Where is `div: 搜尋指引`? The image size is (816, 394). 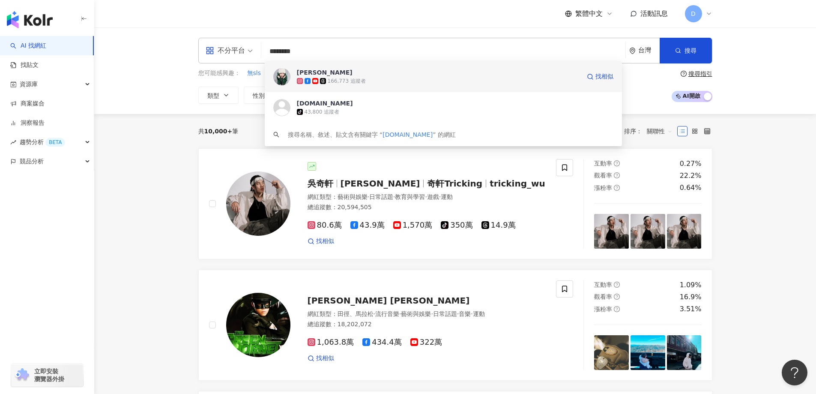 div: 搜尋指引 is located at coordinates (700, 74).